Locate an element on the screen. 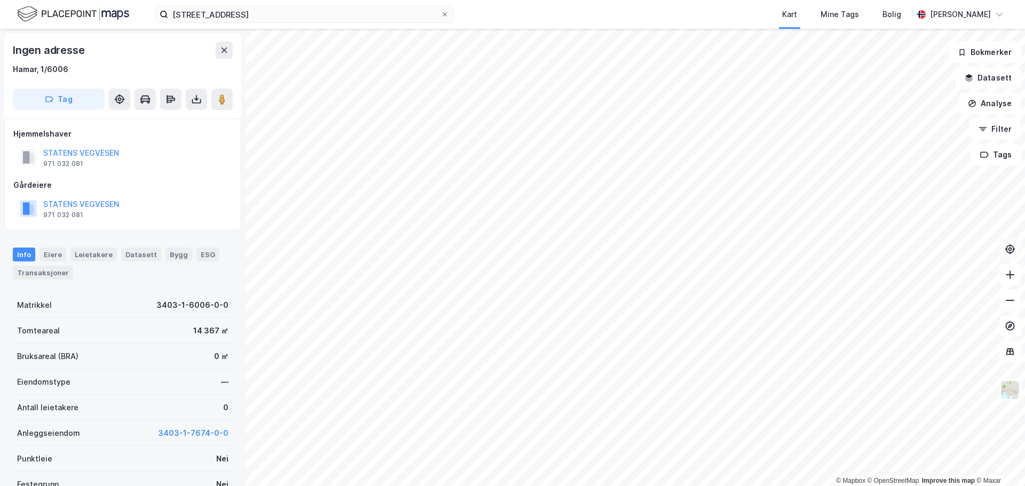 The height and width of the screenshot is (486, 1025). button: Datasett is located at coordinates (988, 78).